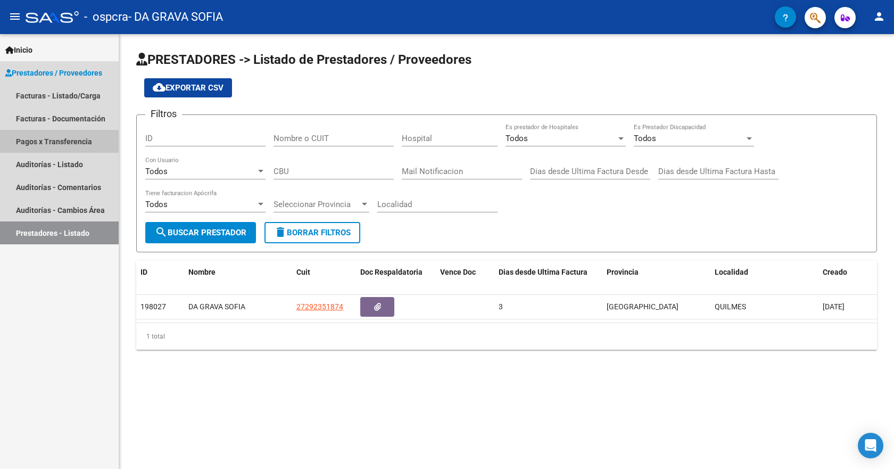 The width and height of the screenshot is (894, 469). Describe the element at coordinates (201, 233) in the screenshot. I see `button: Buscar Prestador` at that location.